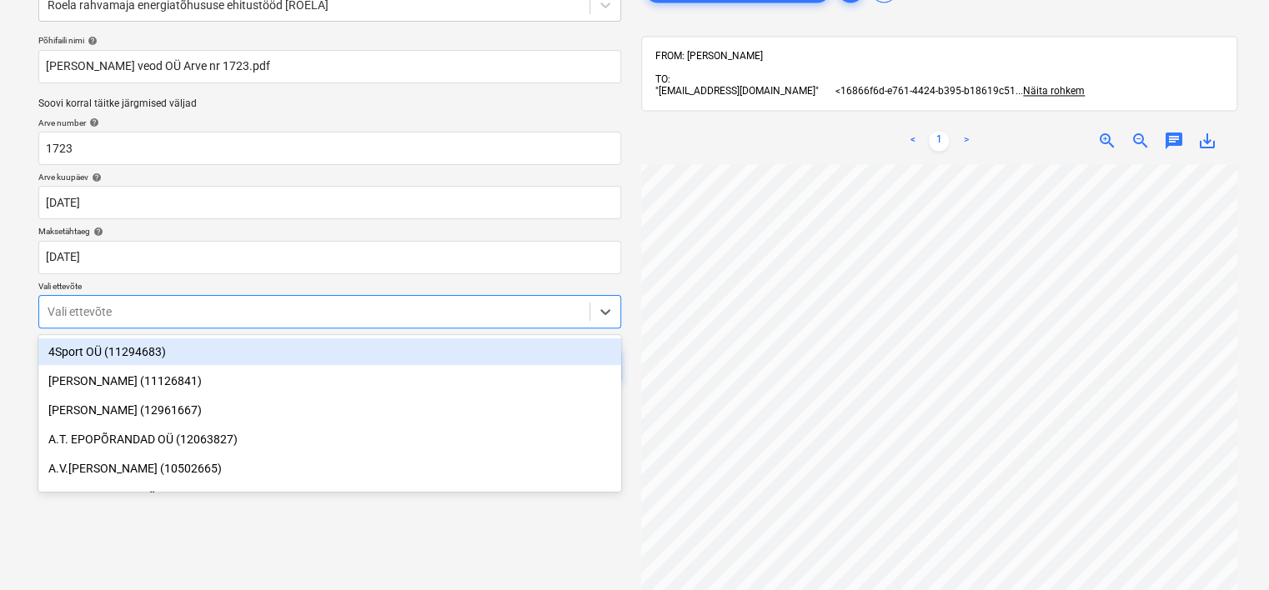 The image size is (1269, 590). Describe the element at coordinates (938, 141) in the screenshot. I see `a: Page 1 is your current page` at that location.